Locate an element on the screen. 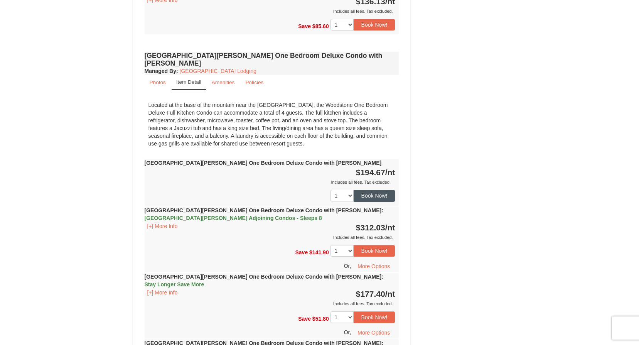 Image resolution: width=639 pixels, height=345 pixels. small: Item Detail is located at coordinates (189, 82).